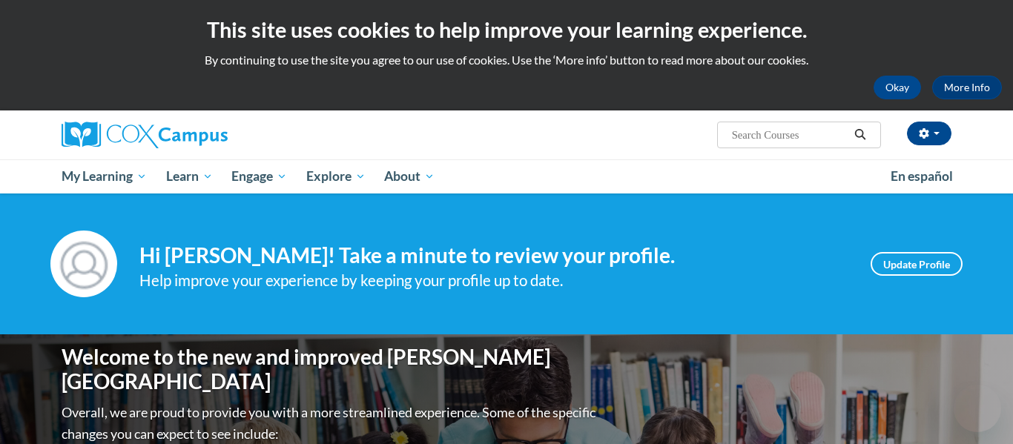  What do you see at coordinates (410, 176) in the screenshot?
I see `a: About` at bounding box center [410, 176].